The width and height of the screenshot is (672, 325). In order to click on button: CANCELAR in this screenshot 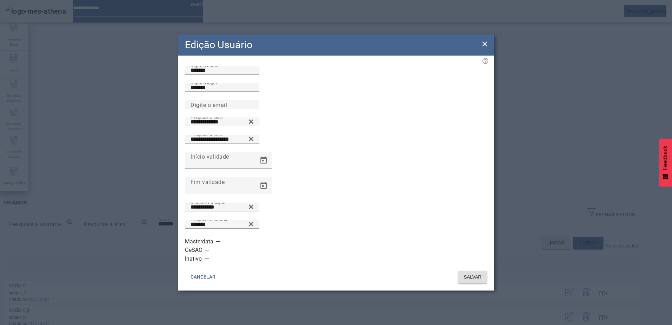, I will do `click(203, 277)`.